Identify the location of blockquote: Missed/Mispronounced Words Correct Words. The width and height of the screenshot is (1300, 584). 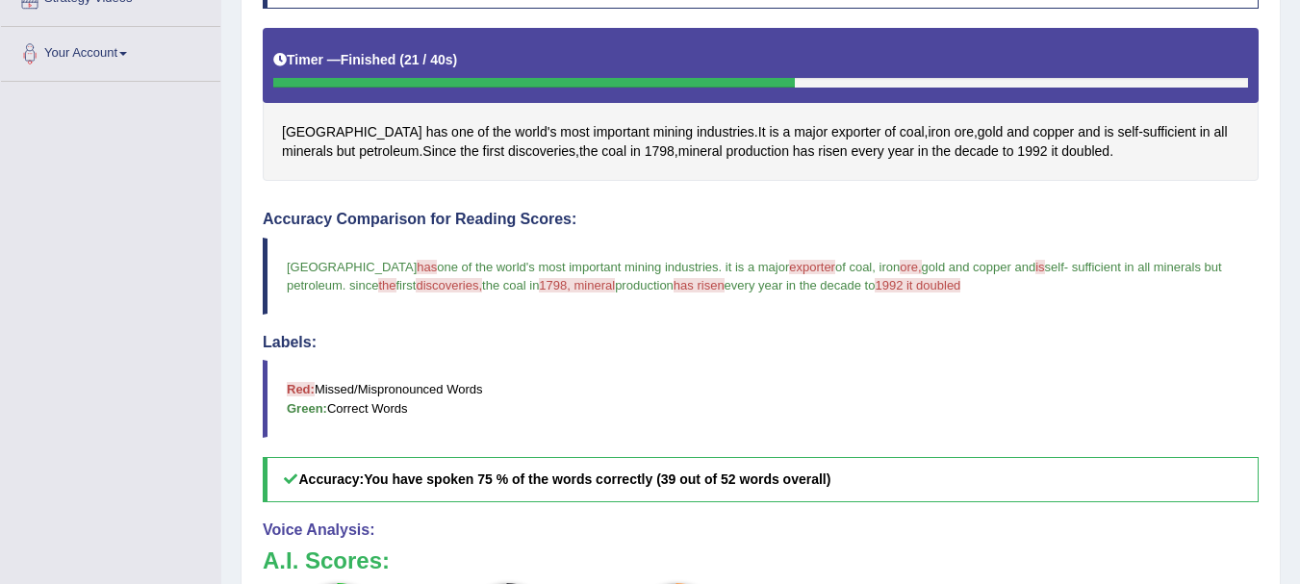
(760, 398).